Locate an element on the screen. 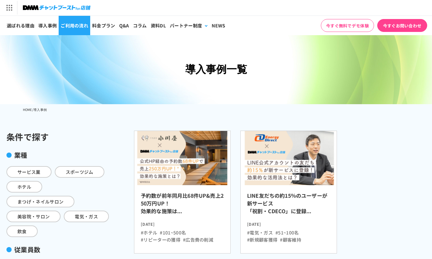 This screenshot has height=259, width=432. li: #51~100名 is located at coordinates (287, 232).